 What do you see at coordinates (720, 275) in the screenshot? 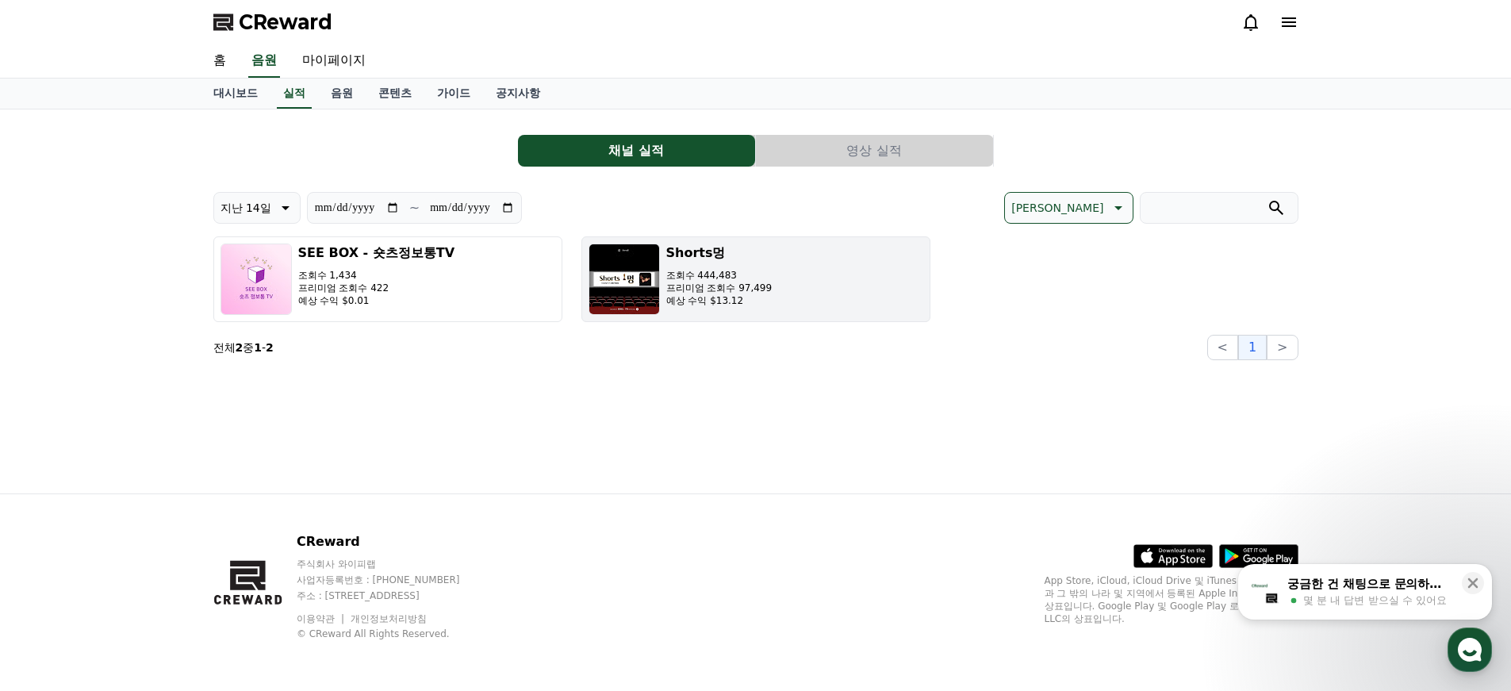
I see `p: 조회수 444,483` at bounding box center [720, 275].